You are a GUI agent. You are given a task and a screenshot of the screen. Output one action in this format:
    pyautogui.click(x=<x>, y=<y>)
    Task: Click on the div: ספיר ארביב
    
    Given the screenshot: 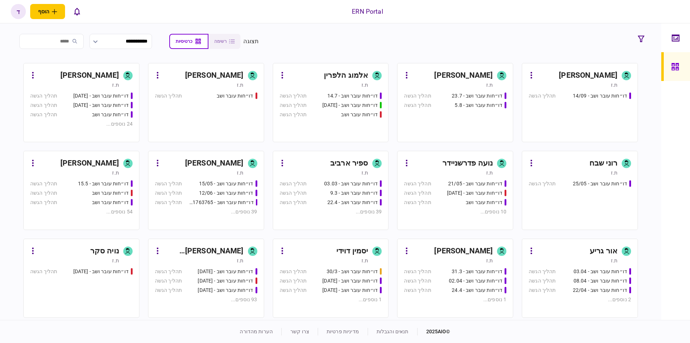 What is the action you would take?
    pyautogui.click(x=349, y=163)
    